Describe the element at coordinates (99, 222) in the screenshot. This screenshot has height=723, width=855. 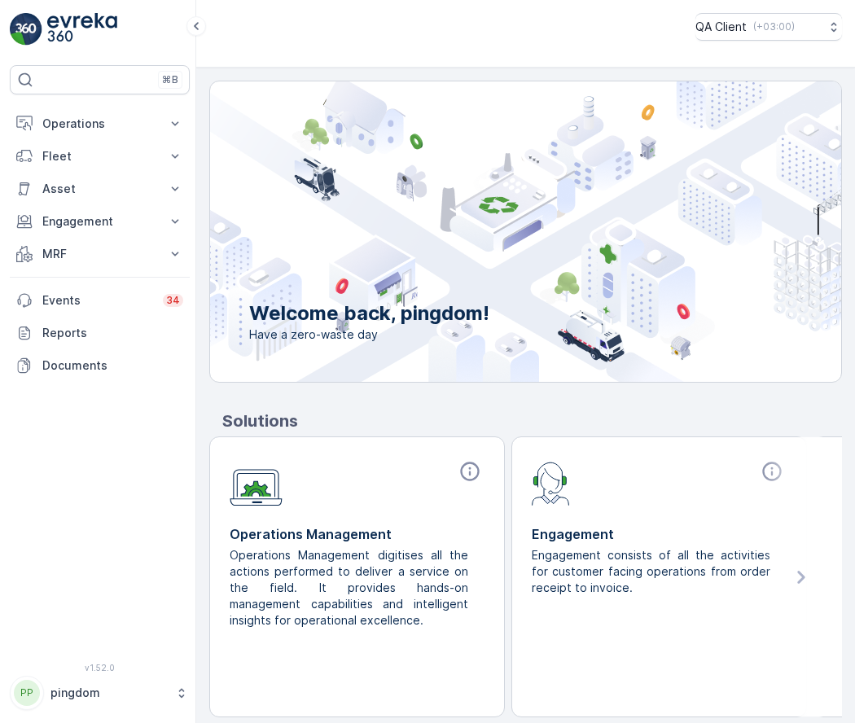
I see `button: Engagement` at that location.